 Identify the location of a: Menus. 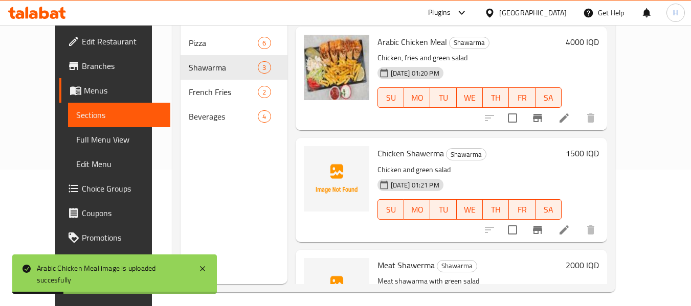
(115, 91).